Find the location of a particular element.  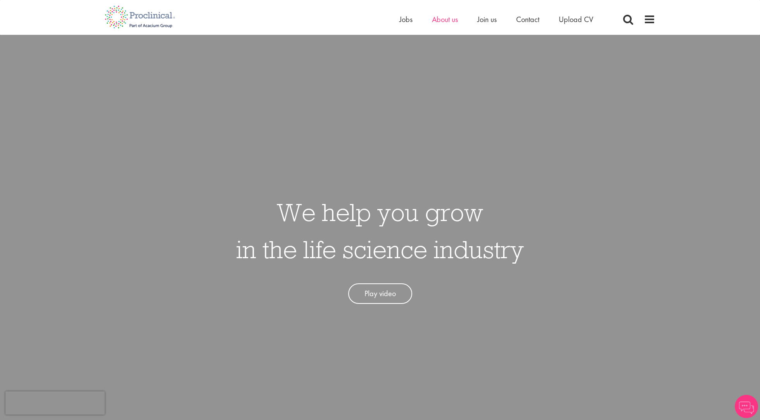

a: About us is located at coordinates (445, 19).